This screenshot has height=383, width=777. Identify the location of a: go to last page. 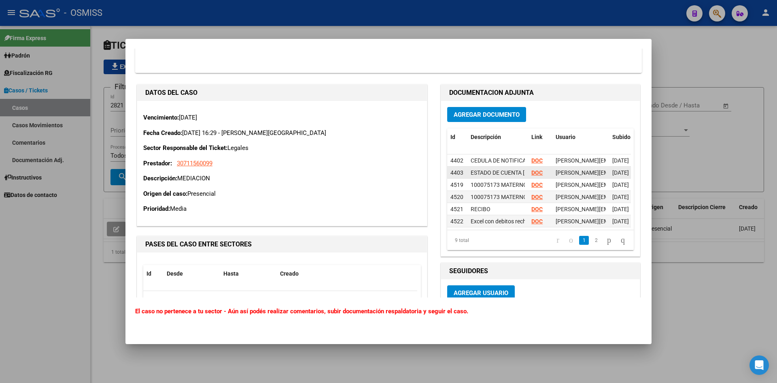
(623, 240).